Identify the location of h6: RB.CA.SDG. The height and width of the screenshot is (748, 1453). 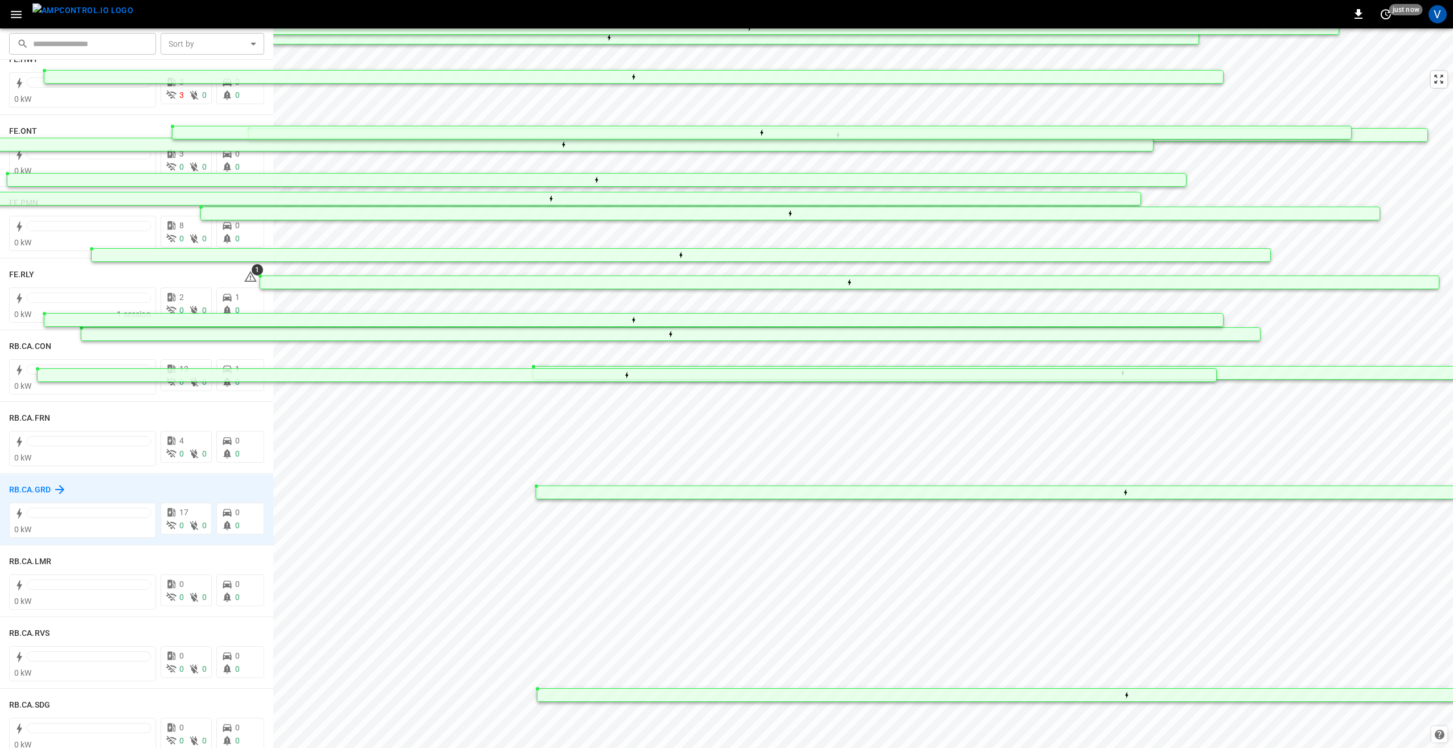
(30, 705).